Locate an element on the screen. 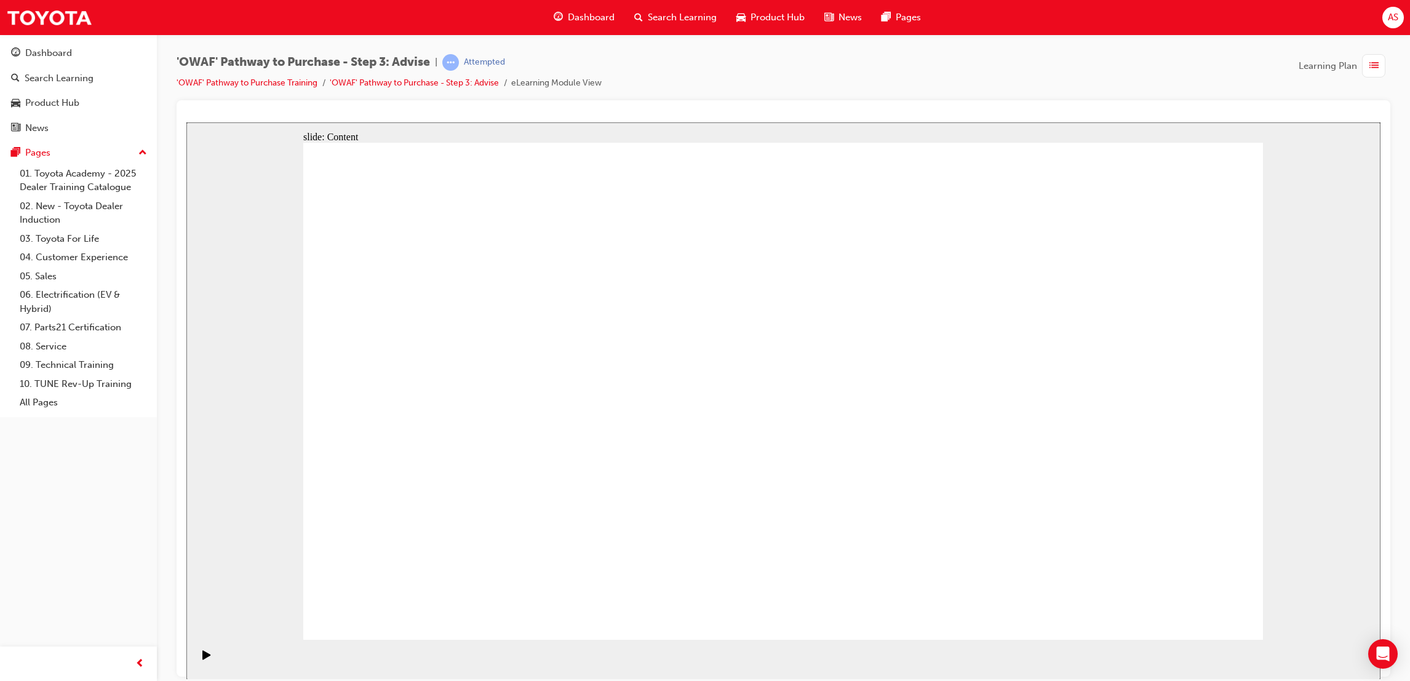 This screenshot has height=681, width=1410. a: 06. Electrification (EV & Hybrid) is located at coordinates (83, 301).